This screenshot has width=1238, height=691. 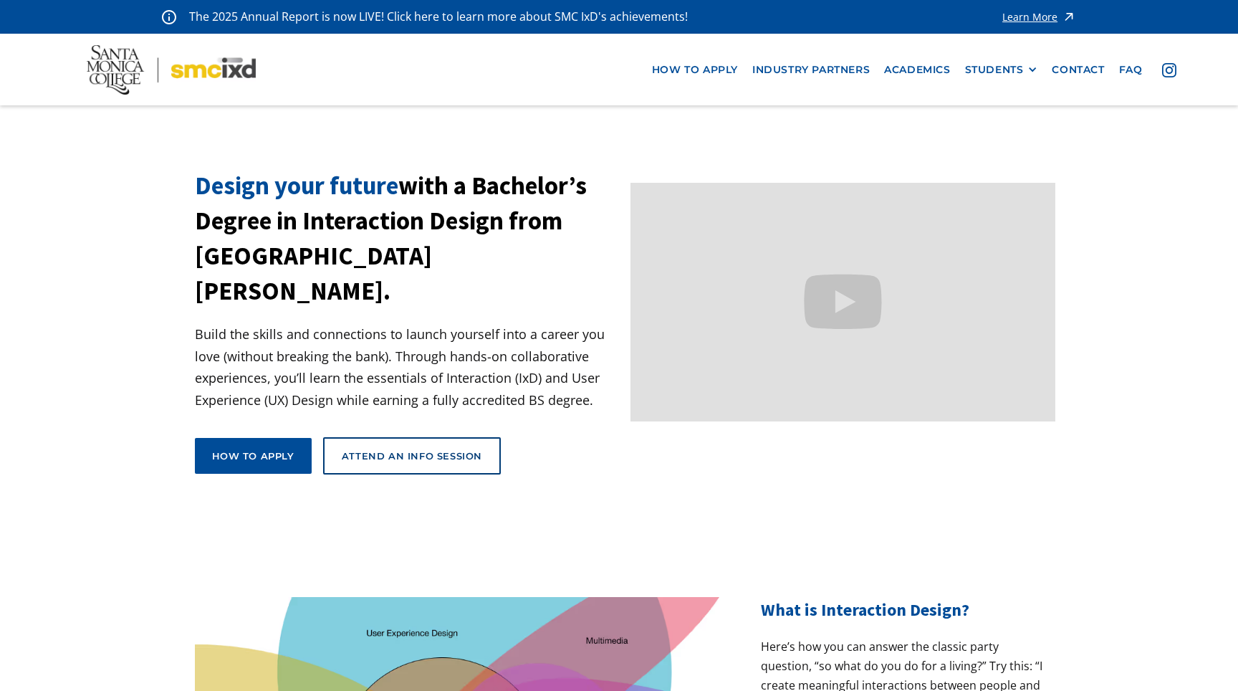 I want to click on a: faq, so click(x=1131, y=70).